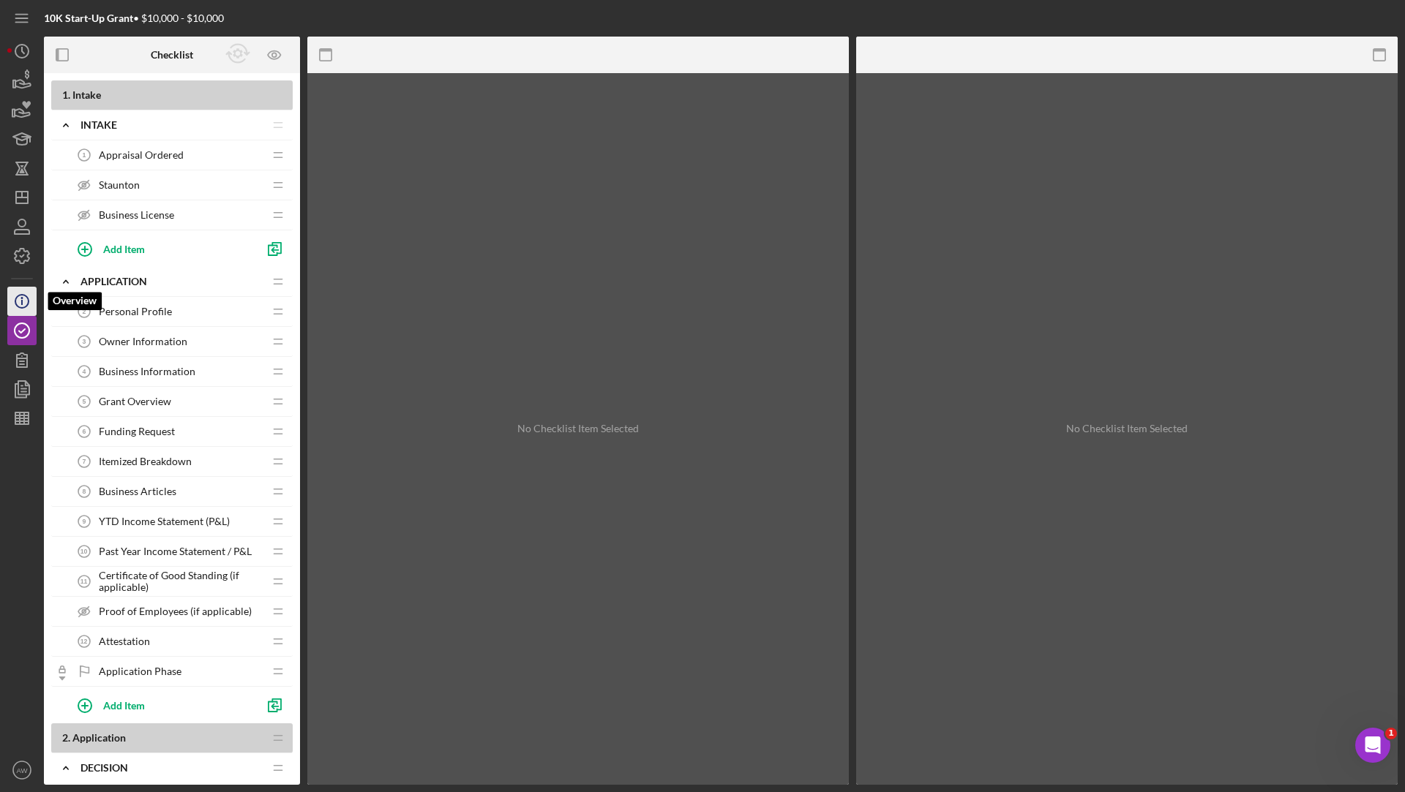 This screenshot has width=1405, height=792. I want to click on div: Intake, so click(172, 125).